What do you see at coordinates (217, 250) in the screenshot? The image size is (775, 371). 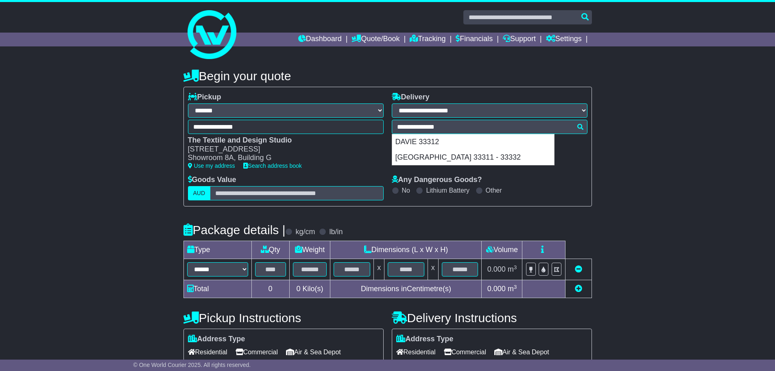 I see `td: Type` at bounding box center [217, 250].